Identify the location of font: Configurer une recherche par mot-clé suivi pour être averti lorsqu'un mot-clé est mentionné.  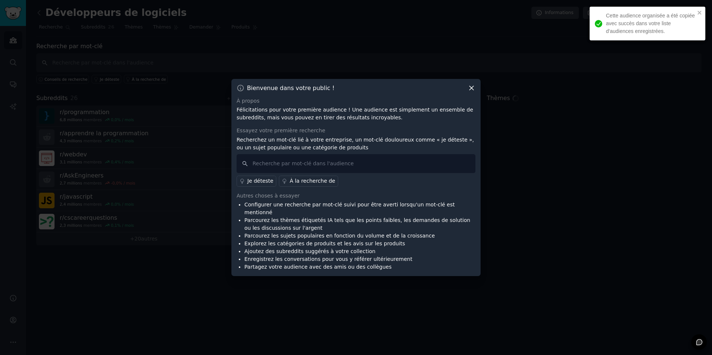
(349, 208).